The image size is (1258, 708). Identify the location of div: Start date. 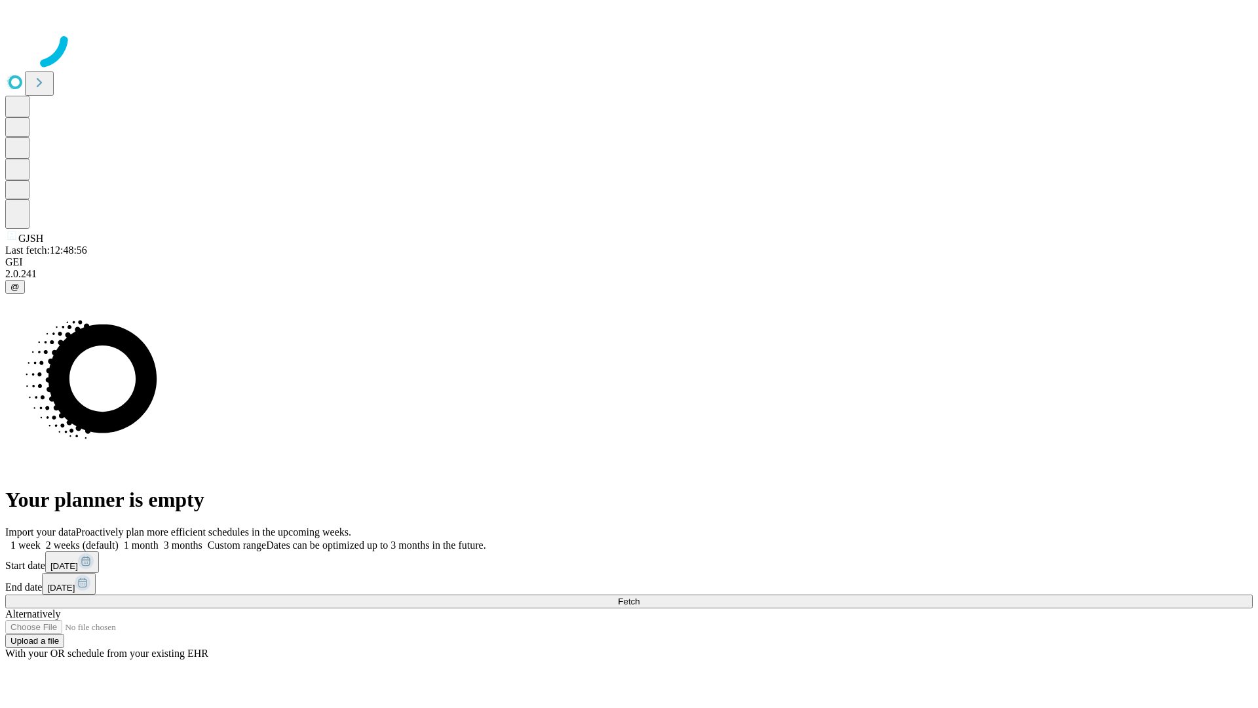
(629, 562).